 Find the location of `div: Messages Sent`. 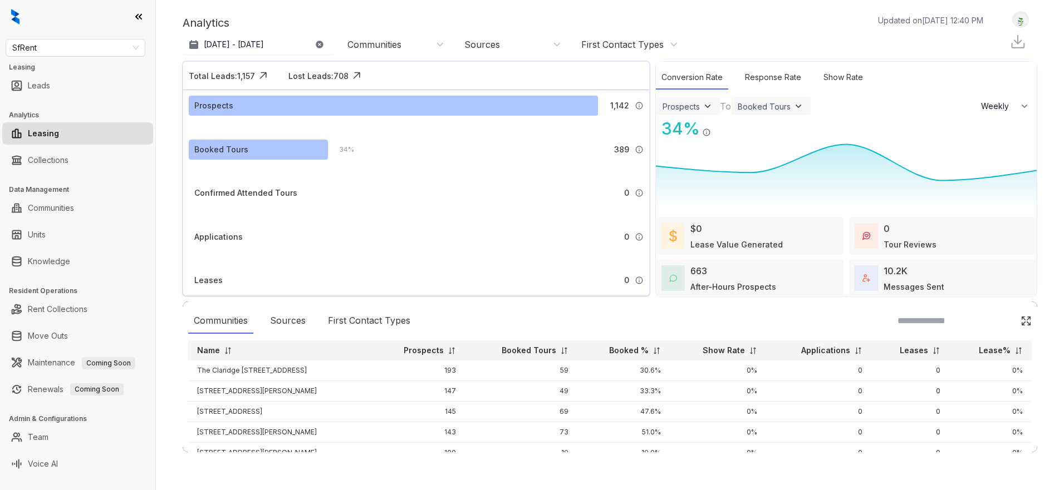

div: Messages Sent is located at coordinates (914, 287).